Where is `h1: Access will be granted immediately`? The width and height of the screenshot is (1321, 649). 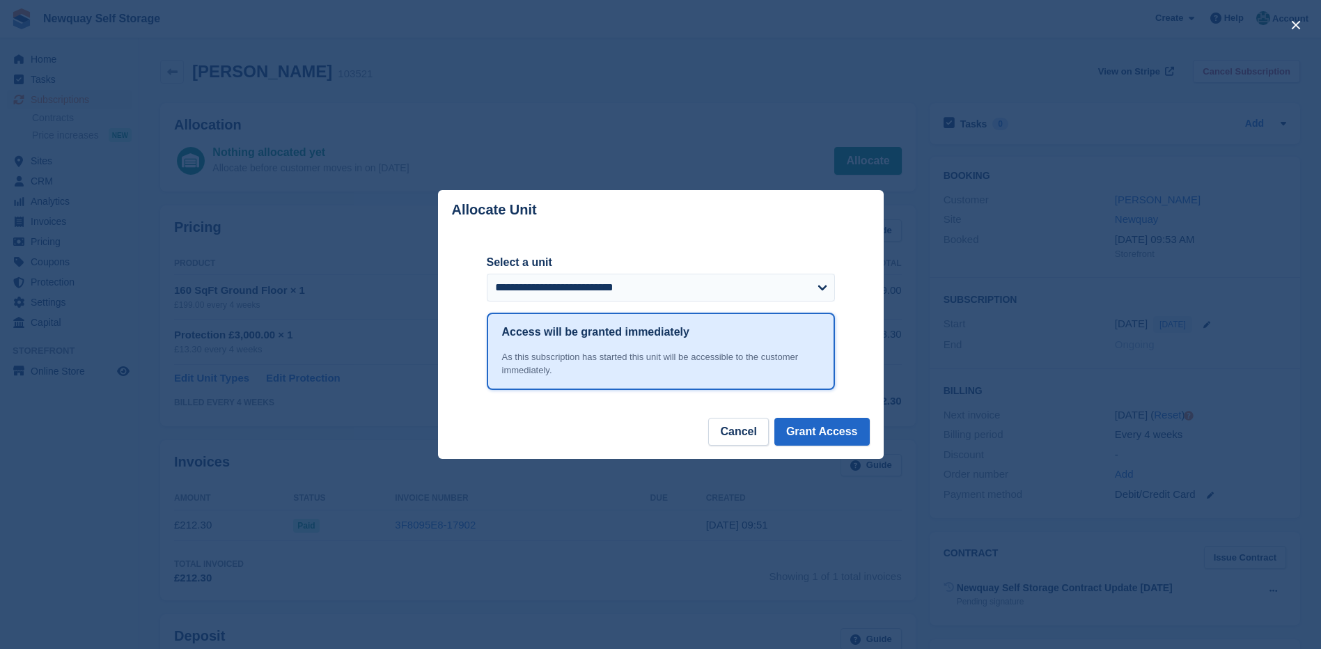 h1: Access will be granted immediately is located at coordinates (595, 332).